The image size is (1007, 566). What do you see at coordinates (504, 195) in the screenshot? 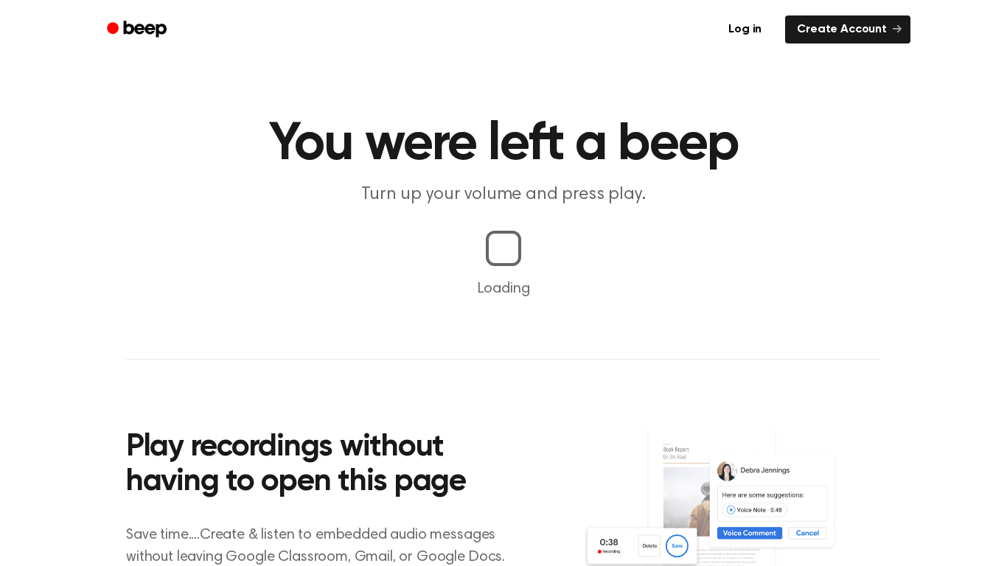
I see `p: Turn up your volume and press play.` at bounding box center [504, 195].